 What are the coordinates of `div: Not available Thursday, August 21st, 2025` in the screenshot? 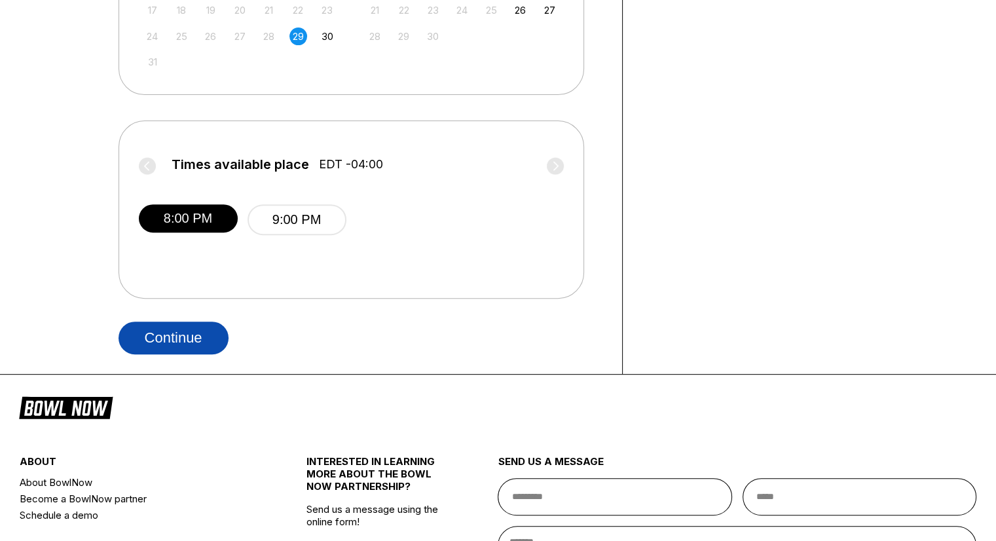 It's located at (269, 10).